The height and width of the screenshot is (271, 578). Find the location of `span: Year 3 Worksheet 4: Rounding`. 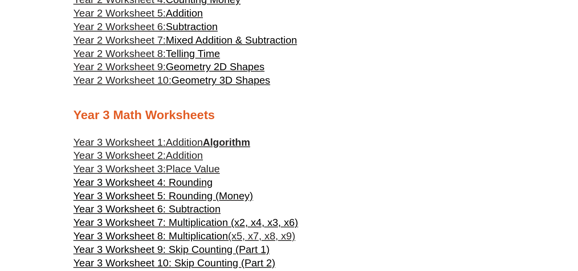

span: Year 3 Worksheet 4: Rounding is located at coordinates (143, 182).